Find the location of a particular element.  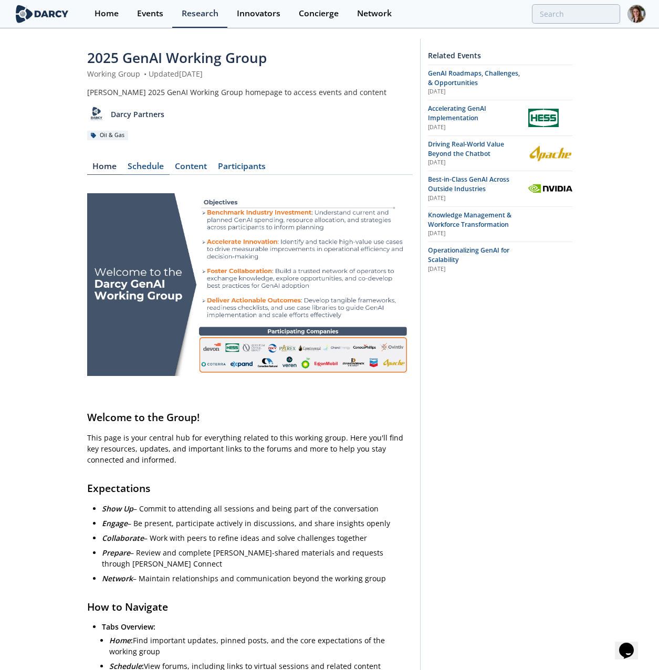

div: Concierge is located at coordinates (319, 14).